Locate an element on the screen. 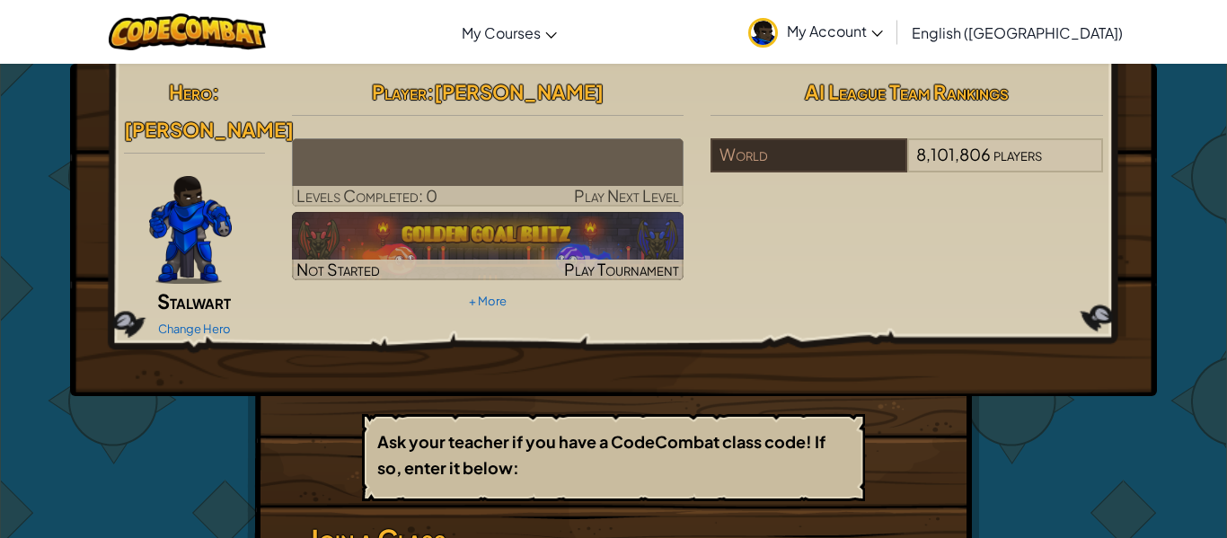  a: + More is located at coordinates (488, 301).